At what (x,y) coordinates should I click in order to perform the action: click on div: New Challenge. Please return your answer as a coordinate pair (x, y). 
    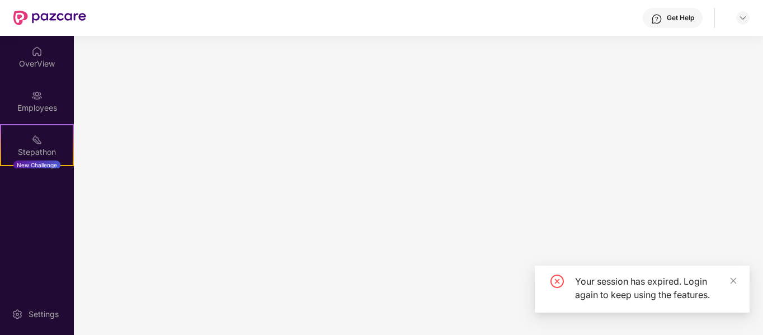
    Looking at the image, I should click on (37, 165).